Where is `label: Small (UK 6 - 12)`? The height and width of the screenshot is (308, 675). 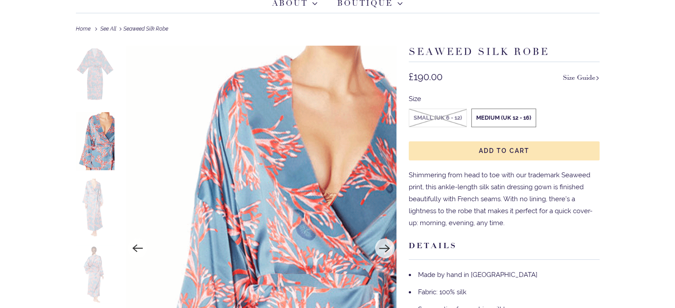 label: Small (UK 6 - 12) is located at coordinates (437, 118).